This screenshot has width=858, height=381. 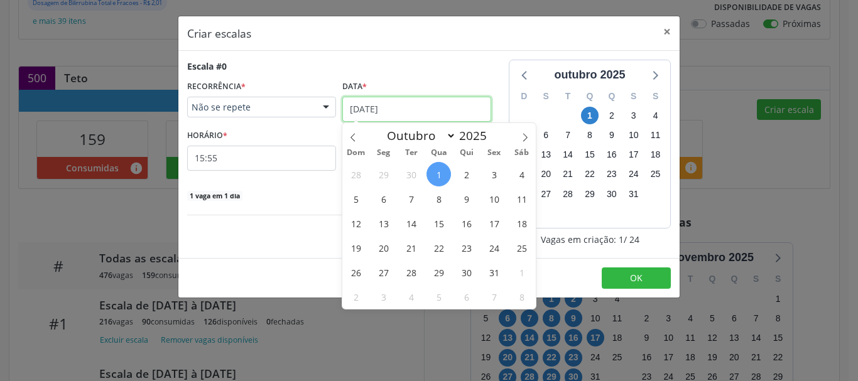 I want to click on span: quinta-feira, 16 de outubro de 2025, so click(x=612, y=155).